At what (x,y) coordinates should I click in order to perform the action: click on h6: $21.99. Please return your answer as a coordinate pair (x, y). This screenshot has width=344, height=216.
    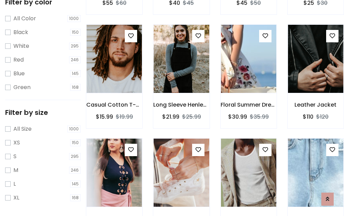
    Looking at the image, I should click on (171, 117).